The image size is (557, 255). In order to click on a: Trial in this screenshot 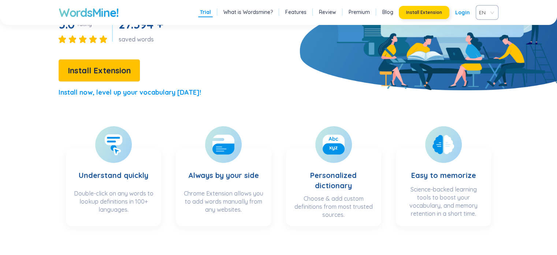, I will do `click(206, 12)`.